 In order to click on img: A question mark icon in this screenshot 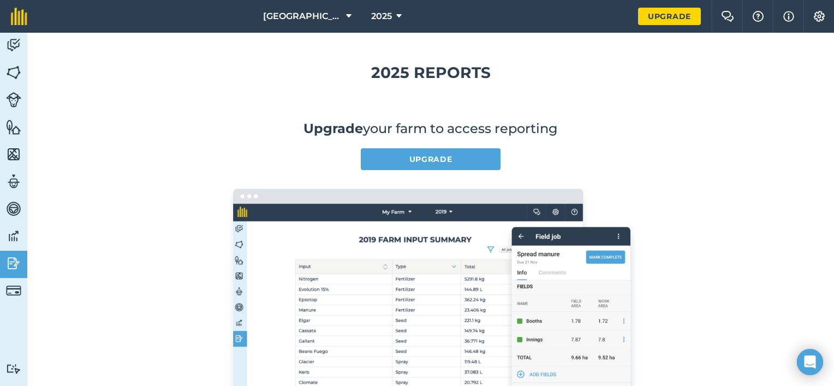, I will do `click(758, 16)`.